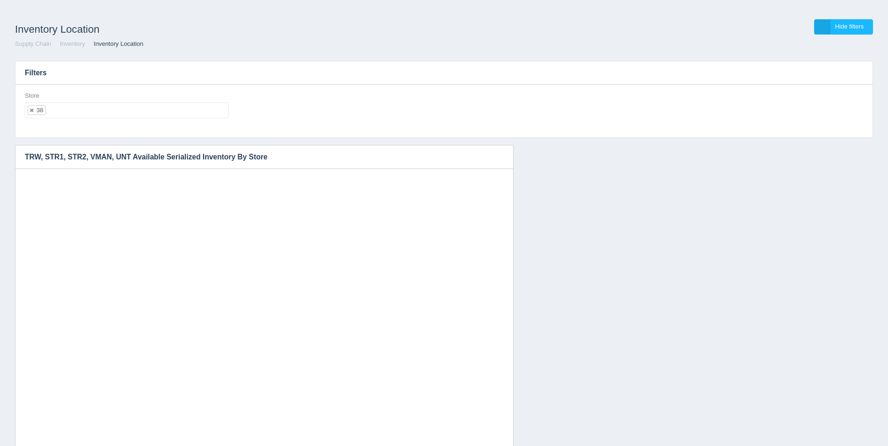  What do you see at coordinates (72, 44) in the screenshot?
I see `a: Inventory` at bounding box center [72, 44].